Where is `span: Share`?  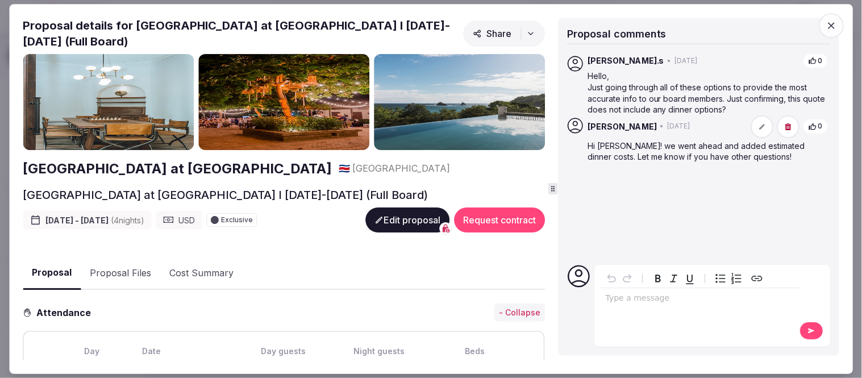 span: Share is located at coordinates (492, 34).